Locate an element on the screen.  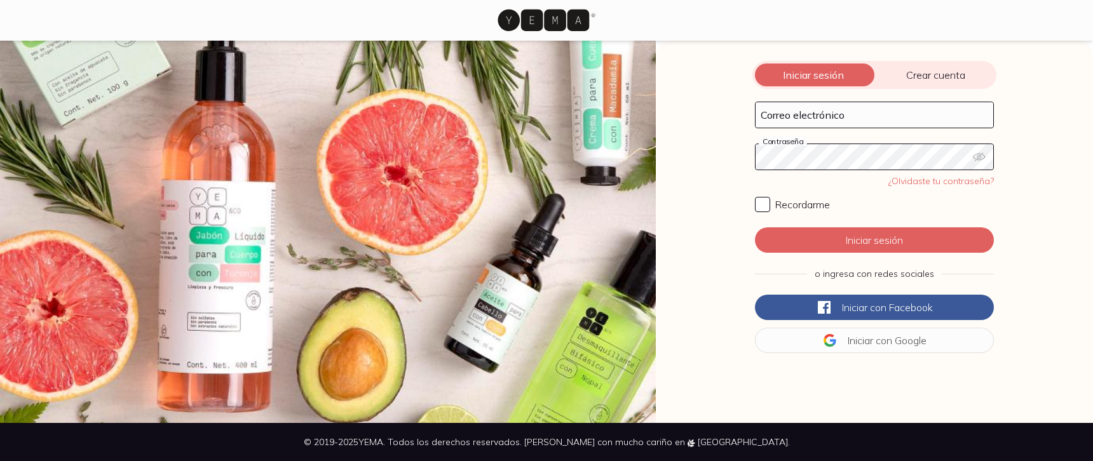
button: Iniciar sesión is located at coordinates (874, 240).